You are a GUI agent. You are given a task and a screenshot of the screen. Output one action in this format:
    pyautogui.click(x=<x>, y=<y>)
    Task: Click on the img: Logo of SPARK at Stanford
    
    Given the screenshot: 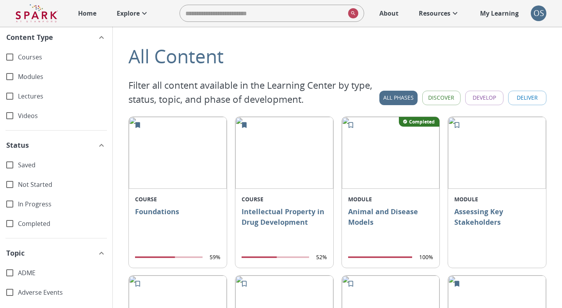 What is the action you would take?
    pyautogui.click(x=37, y=13)
    